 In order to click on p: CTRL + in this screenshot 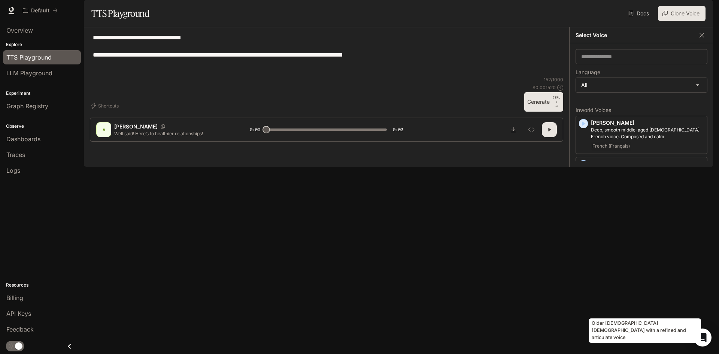, I will do `click(557, 100)`.